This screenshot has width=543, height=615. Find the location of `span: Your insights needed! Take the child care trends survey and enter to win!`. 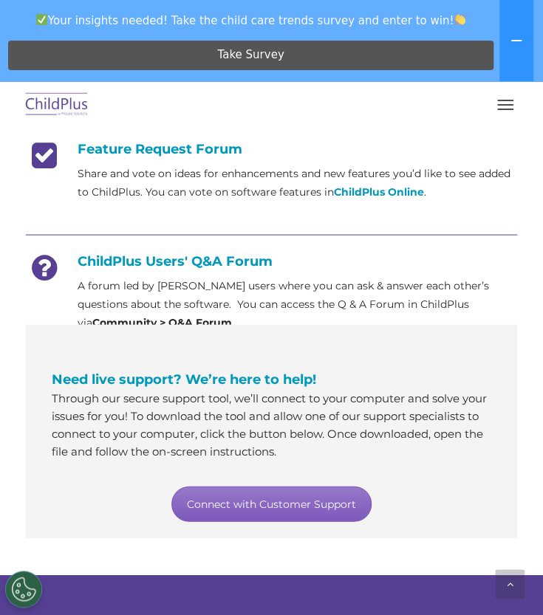

span: Your insights needed! Take the child care trends survey and enter to win! is located at coordinates (251, 20).